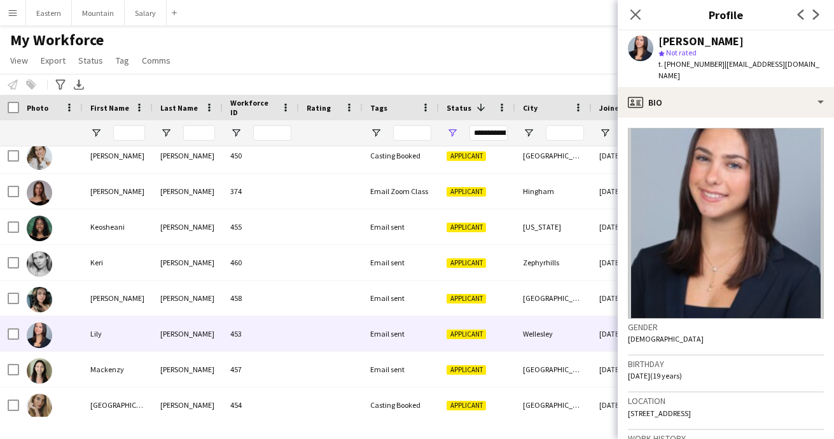  I want to click on img: Mackenzy Calvin, so click(39, 371).